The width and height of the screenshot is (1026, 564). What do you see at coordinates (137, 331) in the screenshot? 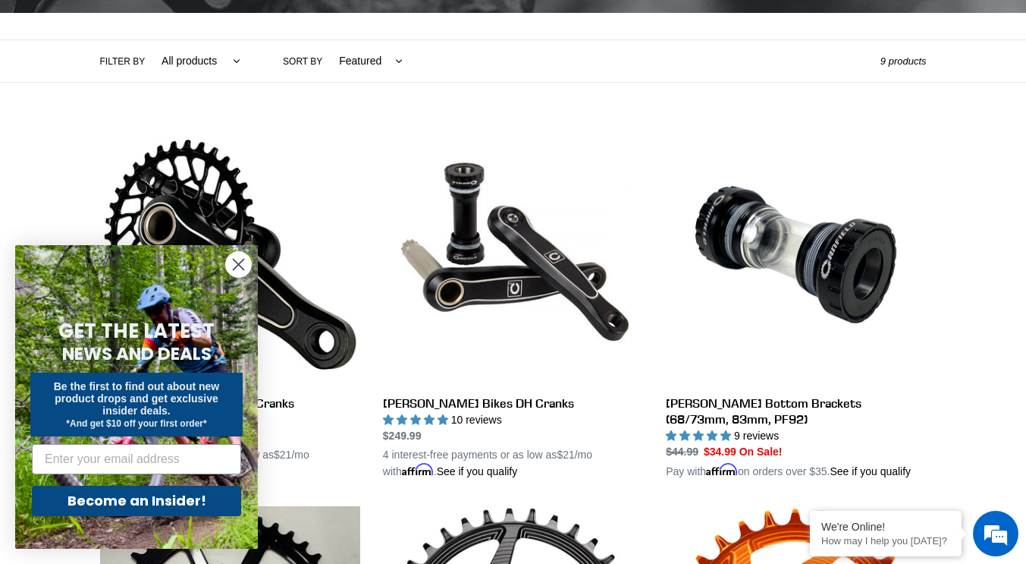
I see `span: GET THE LATEST` at bounding box center [137, 331].